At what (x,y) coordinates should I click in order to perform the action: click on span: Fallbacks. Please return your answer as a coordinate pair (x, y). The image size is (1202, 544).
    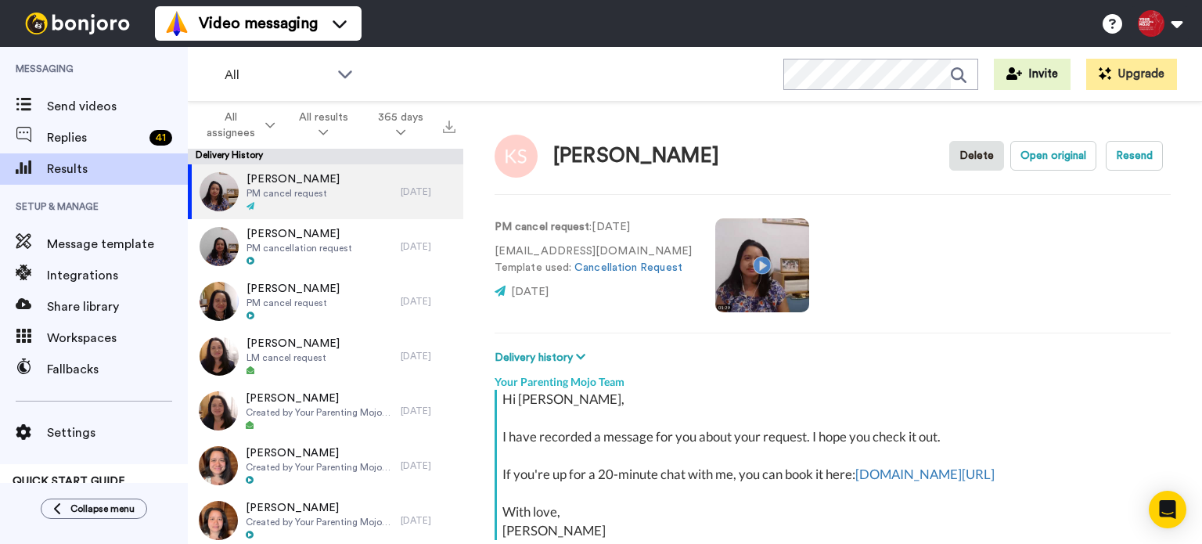
    Looking at the image, I should click on (117, 369).